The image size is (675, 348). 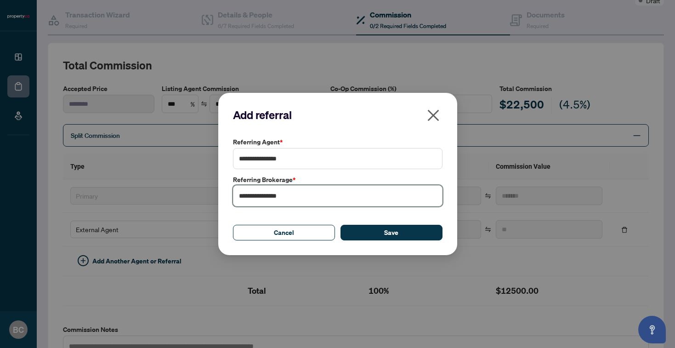 What do you see at coordinates (391, 232) in the screenshot?
I see `span: Save` at bounding box center [391, 232].